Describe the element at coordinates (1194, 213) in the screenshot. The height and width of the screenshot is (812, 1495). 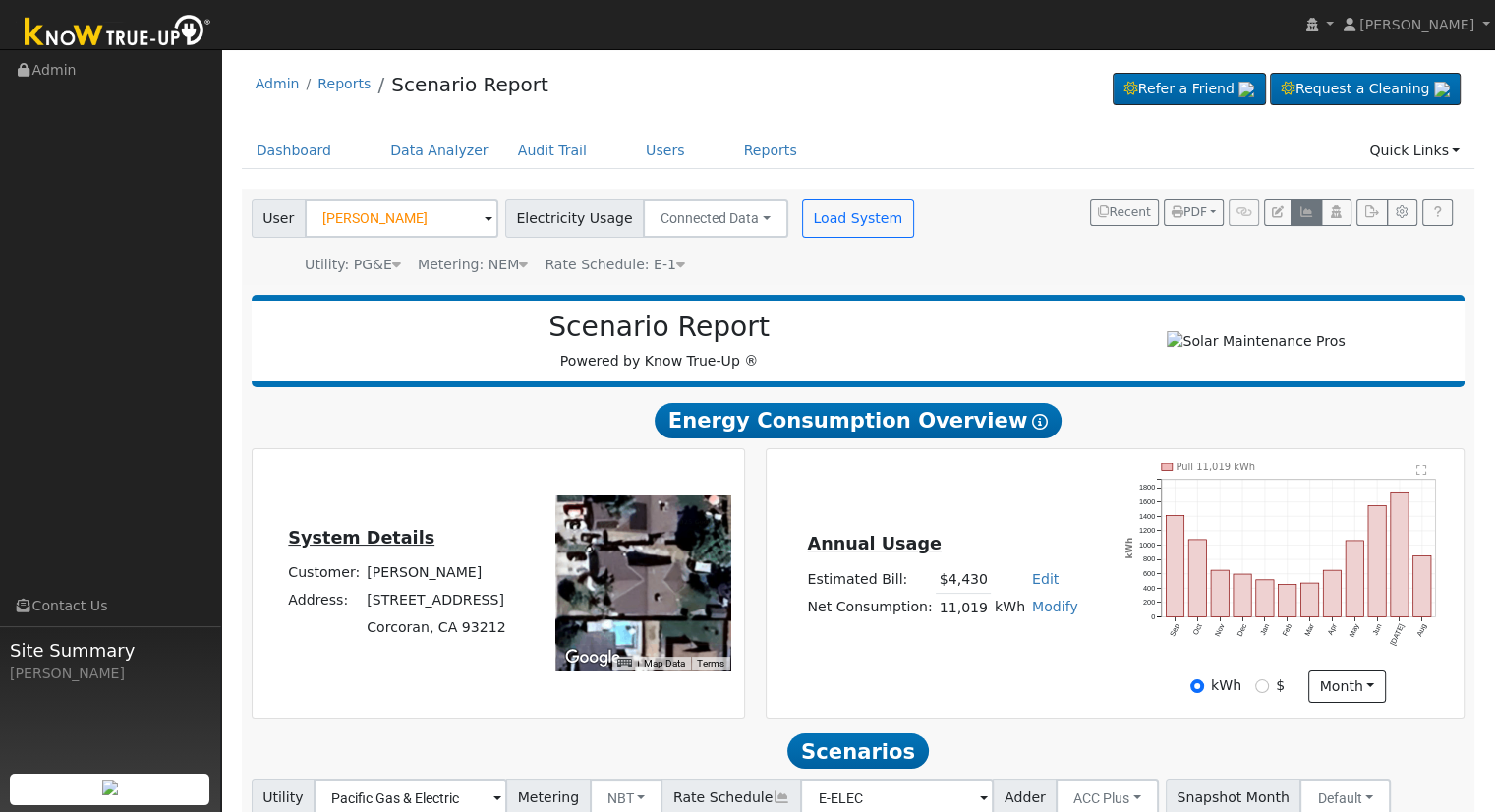
I see `button: PDF` at that location.